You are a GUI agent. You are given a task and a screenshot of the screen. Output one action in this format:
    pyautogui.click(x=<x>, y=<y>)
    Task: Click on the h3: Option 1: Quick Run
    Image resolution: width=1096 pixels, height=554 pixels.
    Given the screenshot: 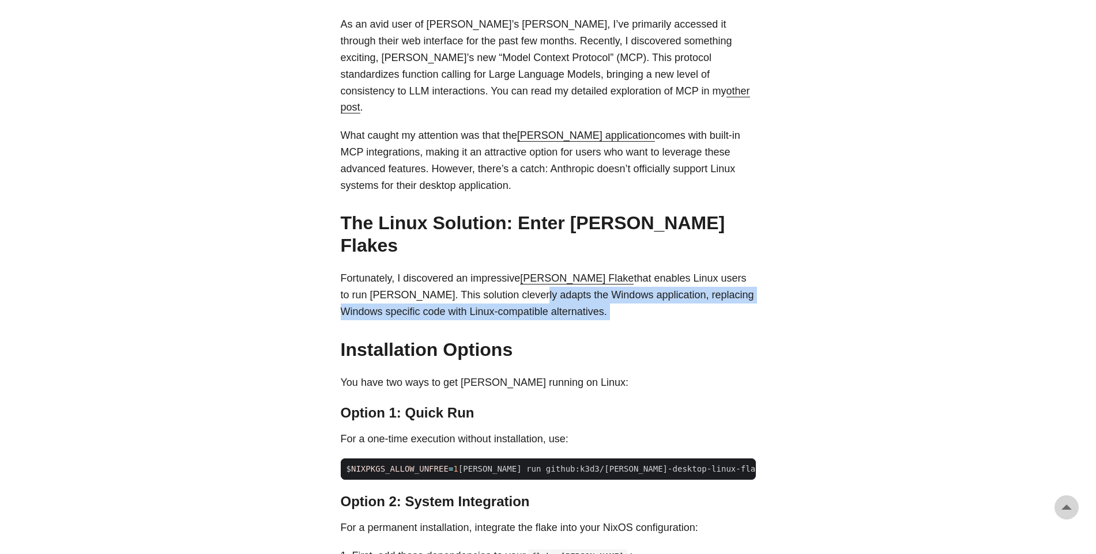 What is the action you would take?
    pyautogui.click(x=548, y=413)
    